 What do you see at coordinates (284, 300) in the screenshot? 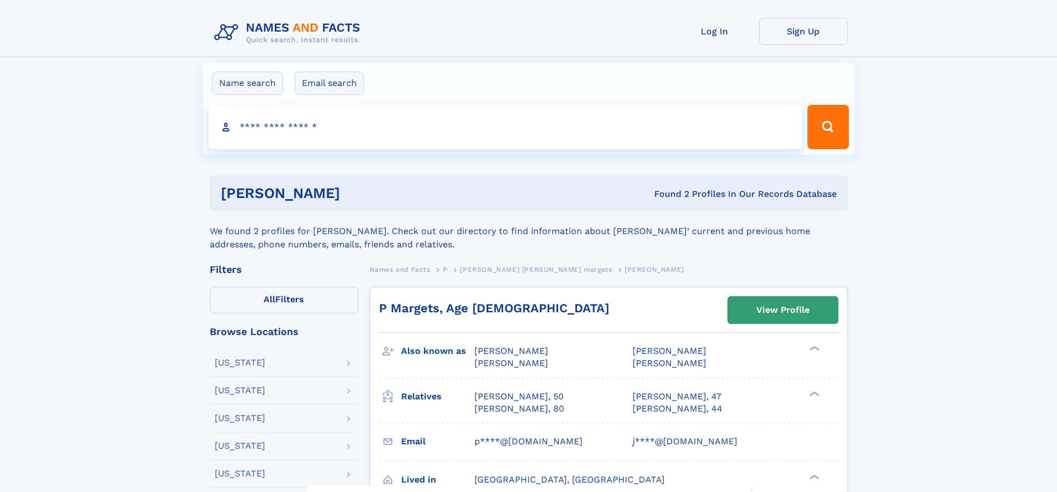
I see `label: Filters` at bounding box center [284, 300].